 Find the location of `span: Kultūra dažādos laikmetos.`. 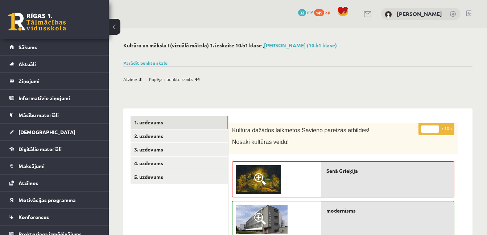

span: Kultūra dažādos laikmetos. is located at coordinates (267, 130).